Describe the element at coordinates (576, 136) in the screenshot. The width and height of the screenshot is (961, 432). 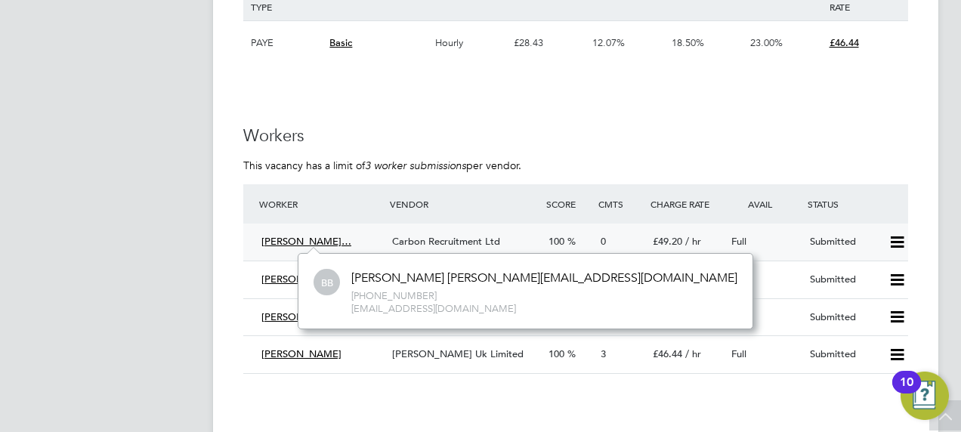
I see `h3: Workers` at that location.